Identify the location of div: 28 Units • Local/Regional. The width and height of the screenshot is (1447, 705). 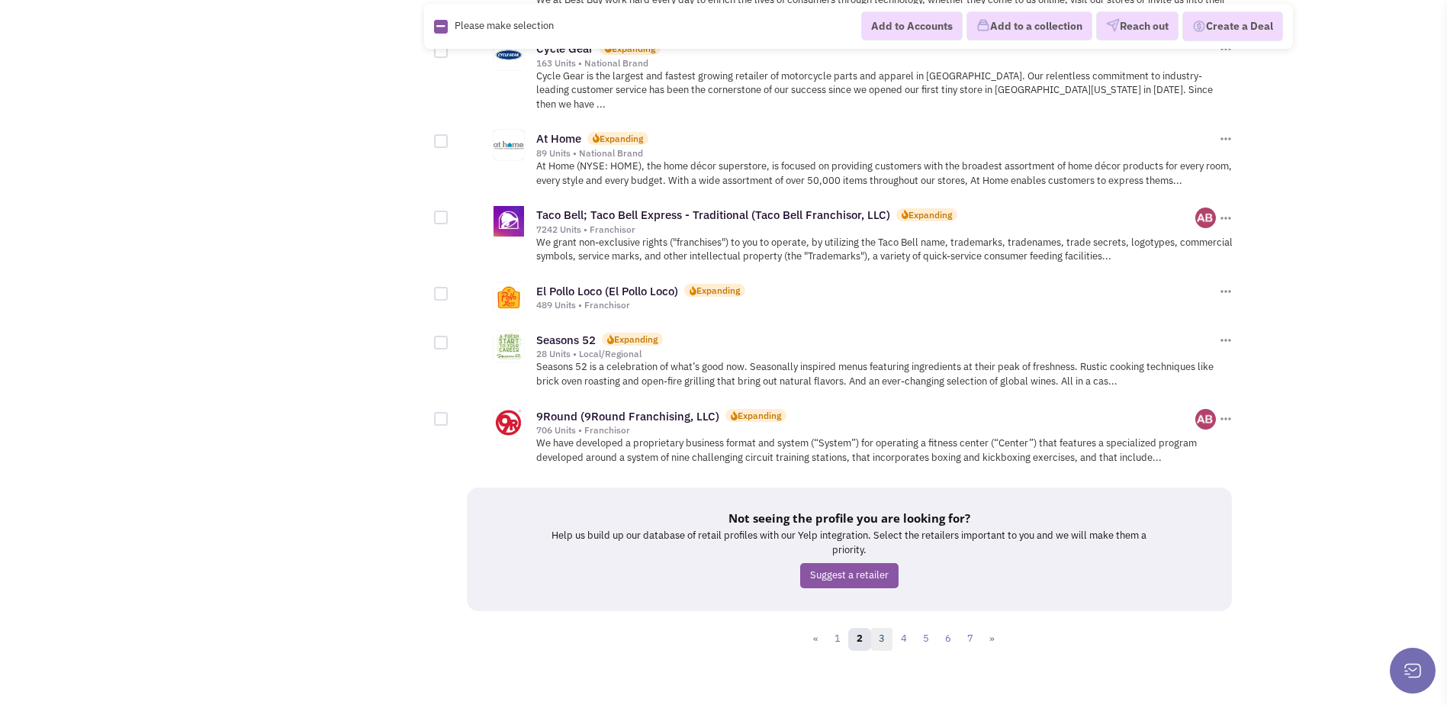
(877, 354).